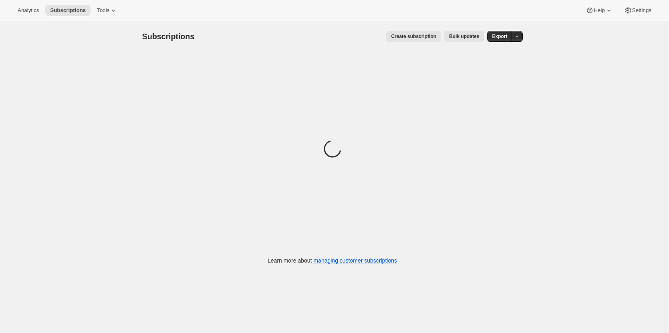  Describe the element at coordinates (599, 10) in the screenshot. I see `span: Help` at that location.